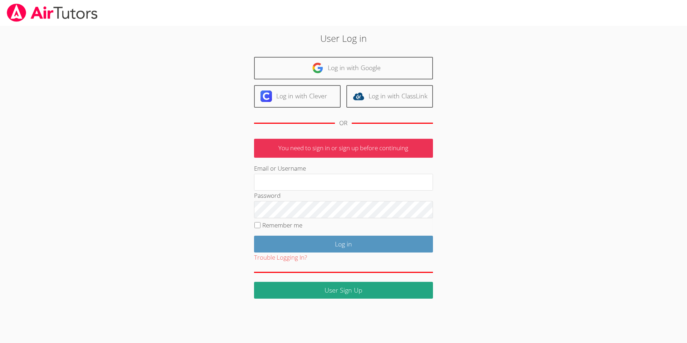  I want to click on h2: User Log in, so click(343, 38).